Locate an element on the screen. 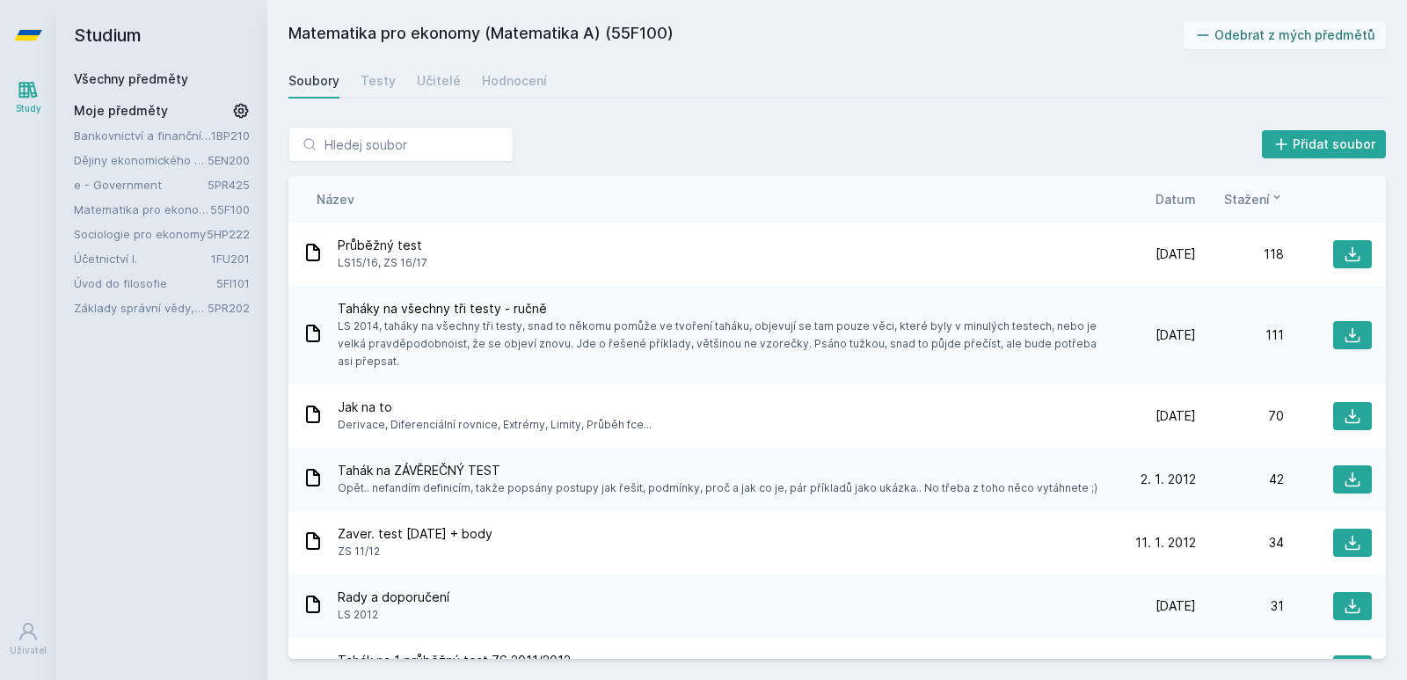  a: 1BP210 is located at coordinates (230, 135).